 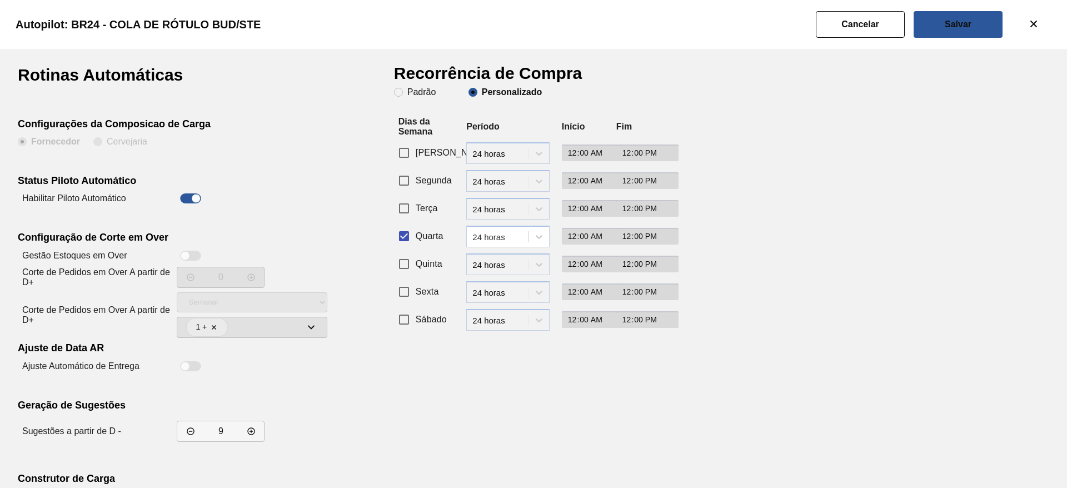 What do you see at coordinates (505, 92) in the screenshot?
I see `clb-radio-button: Personalizado` at bounding box center [505, 92].